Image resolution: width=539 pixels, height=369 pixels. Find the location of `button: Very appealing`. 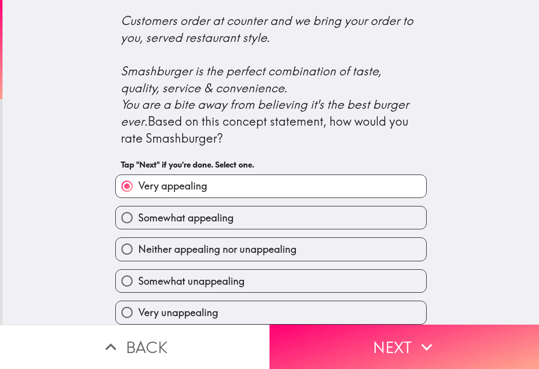

button: Very appealing is located at coordinates (271, 186).